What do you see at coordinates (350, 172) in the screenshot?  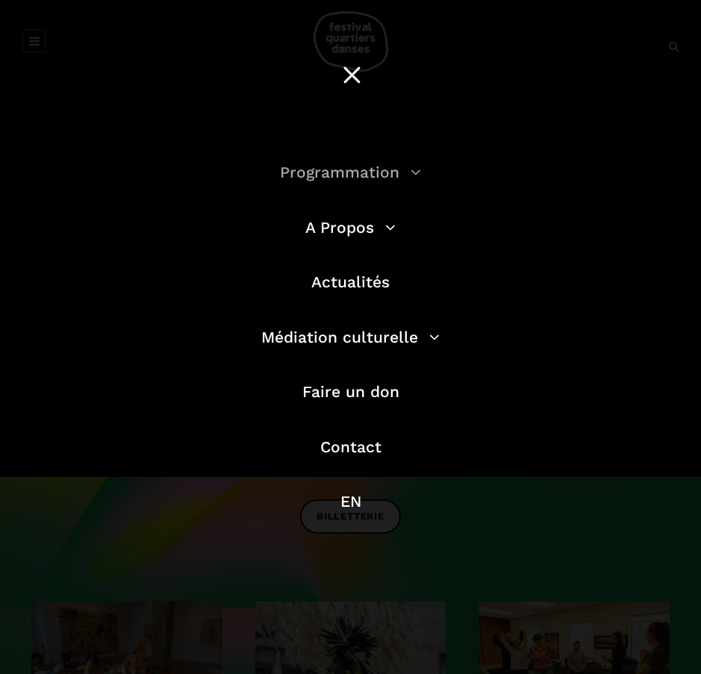 I see `a: Programmation` at bounding box center [350, 172].